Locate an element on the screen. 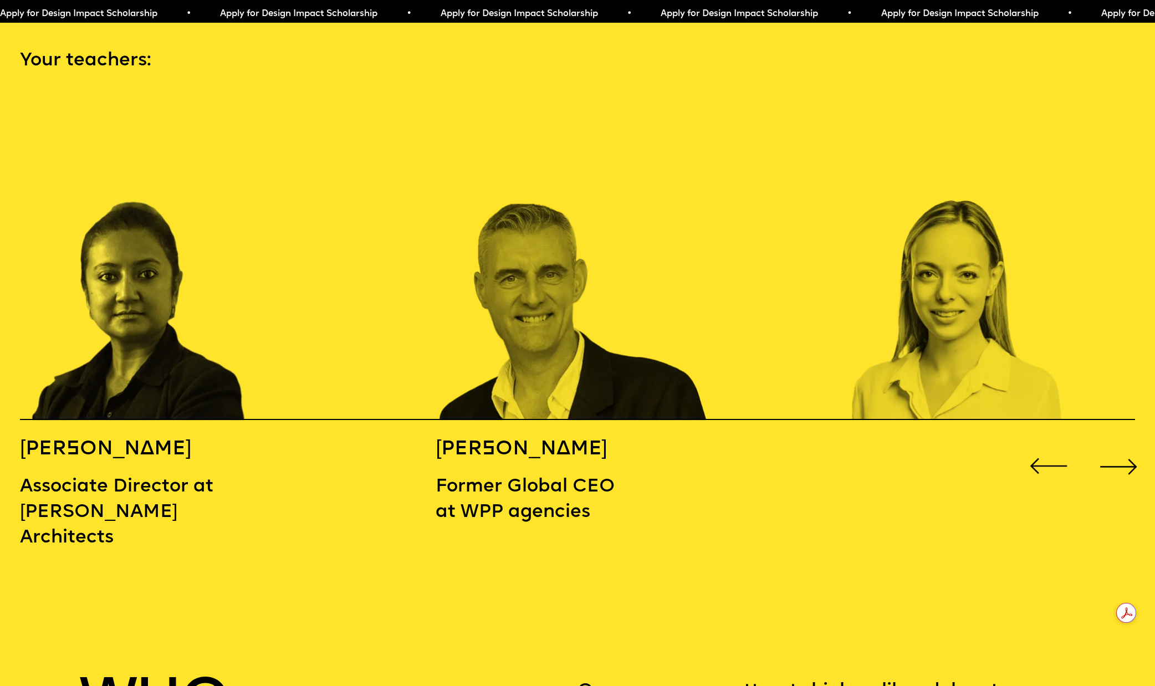 The height and width of the screenshot is (686, 1155). div: 2 / 16 is located at coordinates (158, 259).